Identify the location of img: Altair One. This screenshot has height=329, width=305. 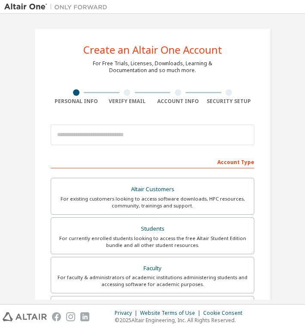
(58, 7).